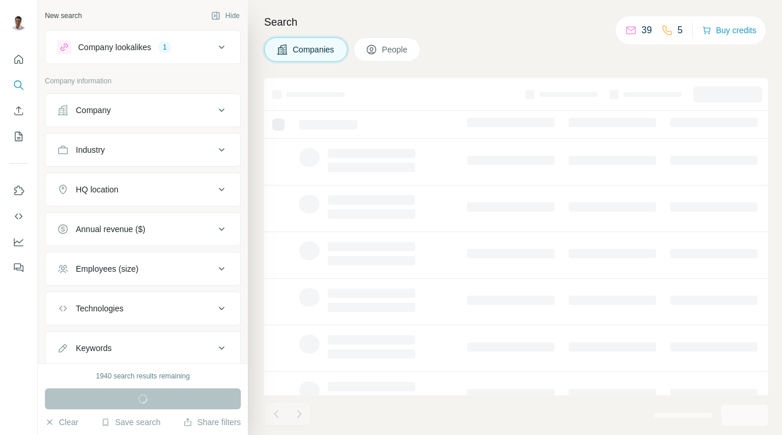  What do you see at coordinates (90, 150) in the screenshot?
I see `div: Industry` at bounding box center [90, 150].